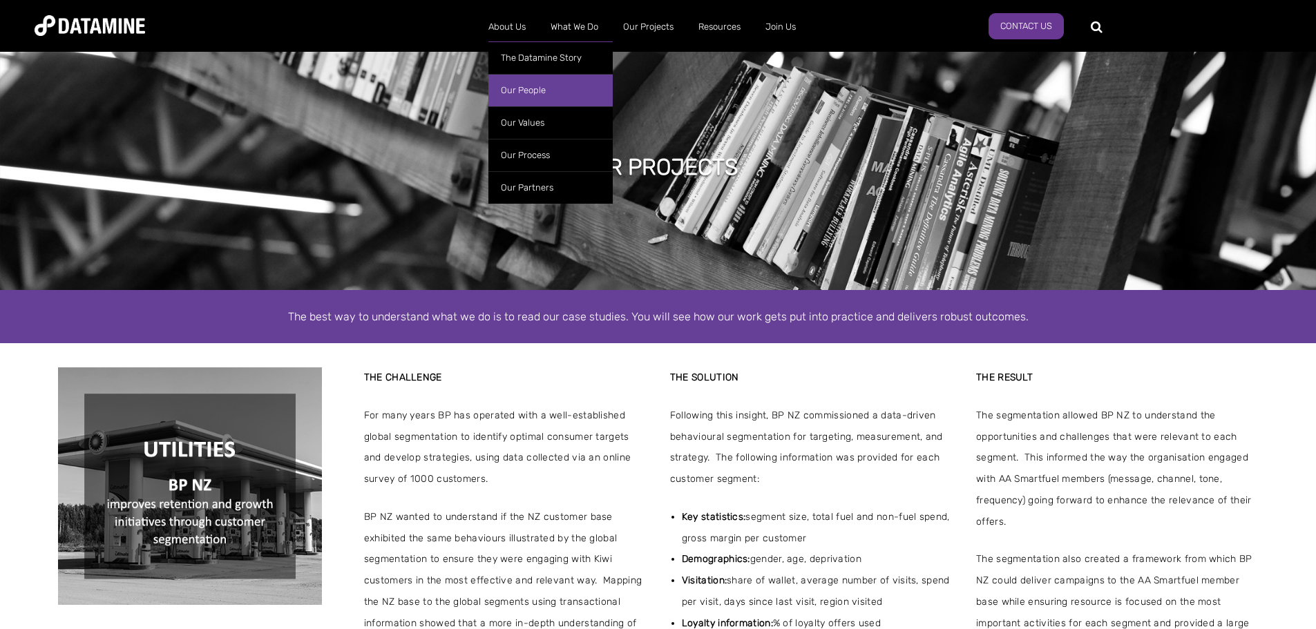  I want to click on strong: Visitation:, so click(704, 580).